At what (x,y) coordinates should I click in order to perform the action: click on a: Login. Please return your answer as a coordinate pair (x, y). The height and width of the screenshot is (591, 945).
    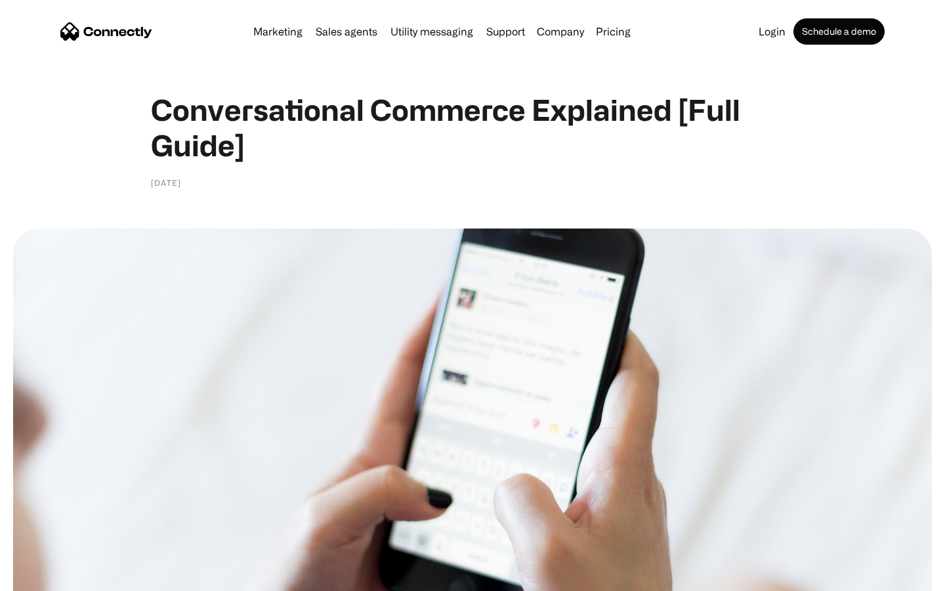
    Looking at the image, I should click on (772, 32).